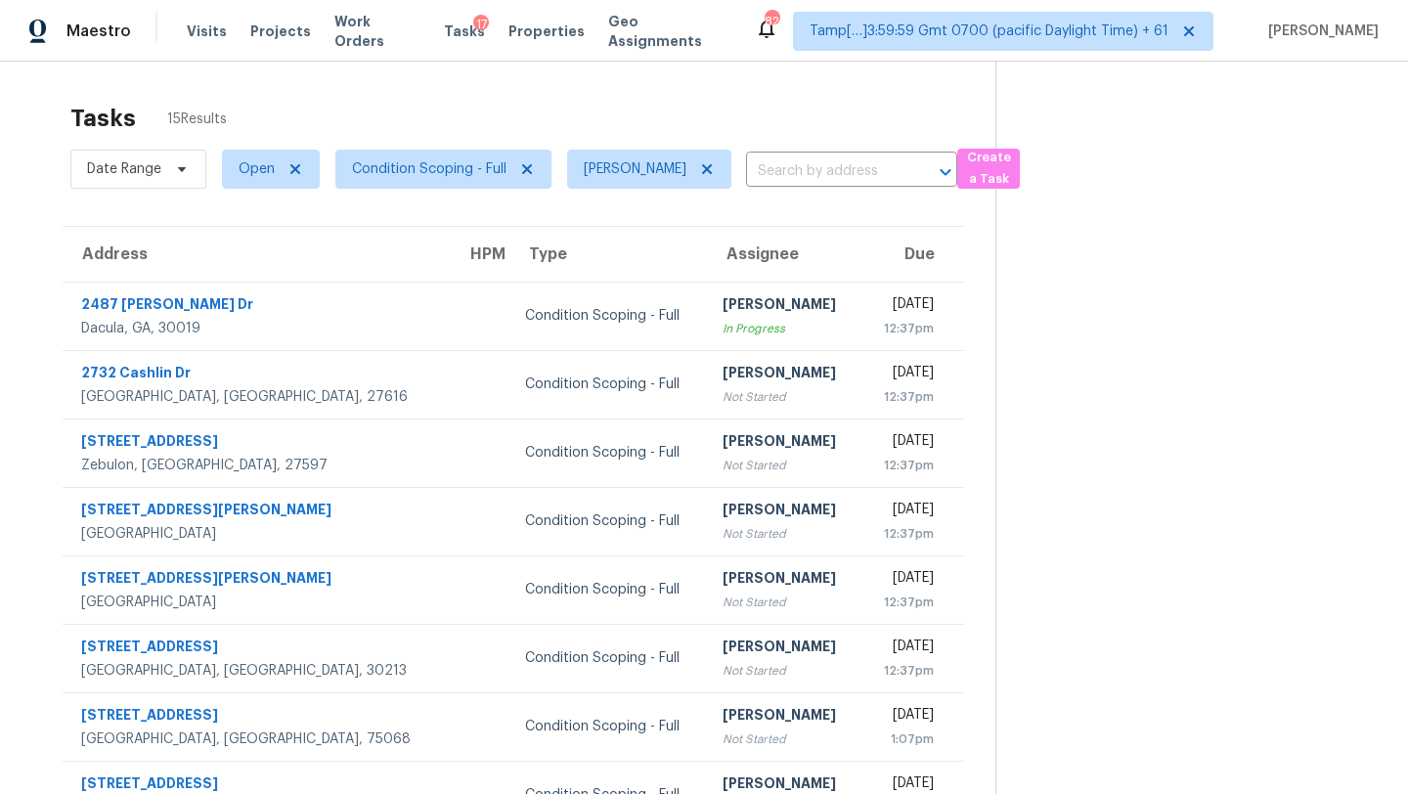 This screenshot has height=794, width=1408. What do you see at coordinates (258, 329) in the screenshot?
I see `div: Dacula, GA, 30019` at bounding box center [258, 329].